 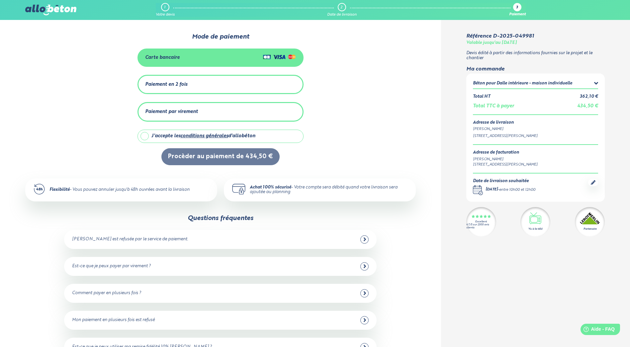 I want to click on summary: Béton pour Dalle intérieure - maison individuelle, so click(x=536, y=84).